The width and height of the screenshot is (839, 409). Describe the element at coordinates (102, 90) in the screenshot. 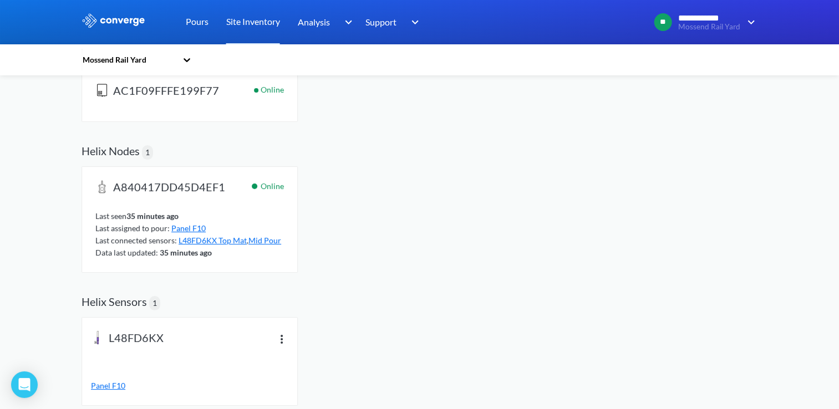

I see `img: helix-hub-gateway.svg` at that location.